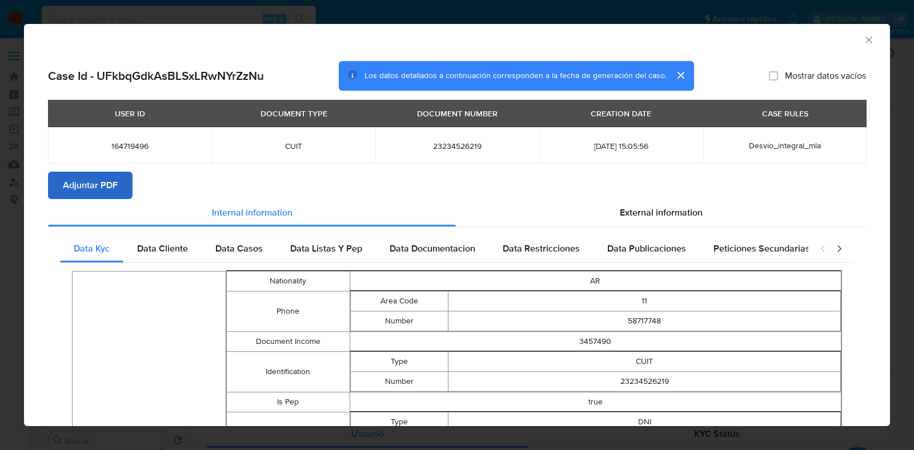 This screenshot has width=914, height=450. I want to click on td: AR, so click(595, 281).